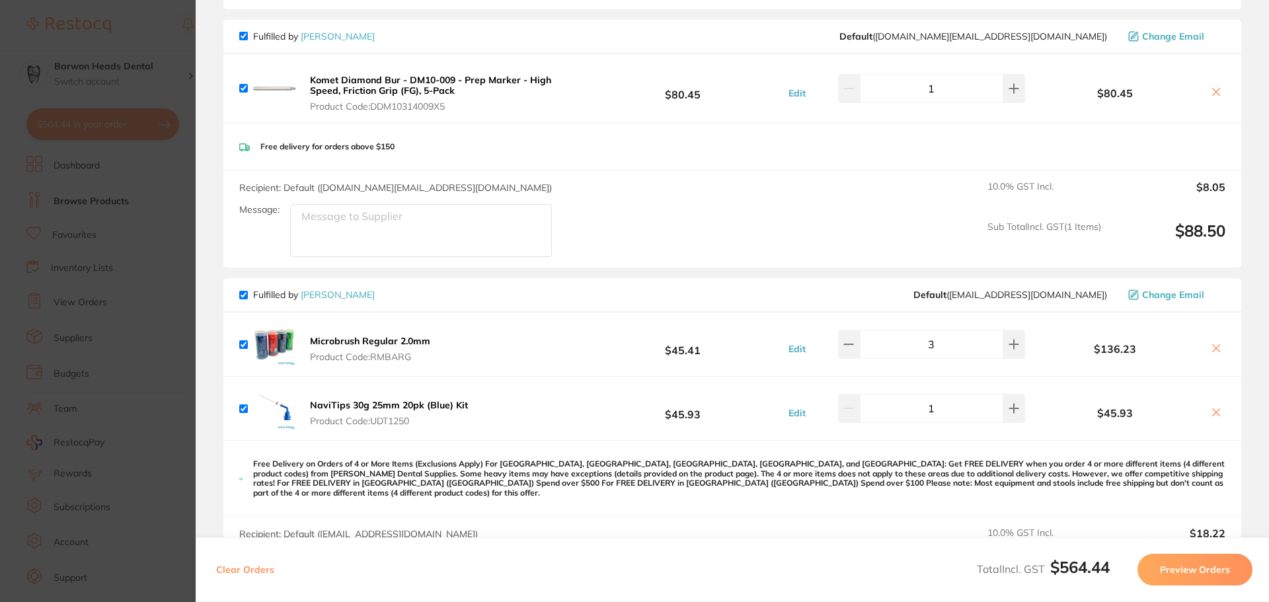 The image size is (1269, 602). Describe the element at coordinates (973, 36) in the screenshot. I see `span: customer.care@henryschein.com.au` at that location.